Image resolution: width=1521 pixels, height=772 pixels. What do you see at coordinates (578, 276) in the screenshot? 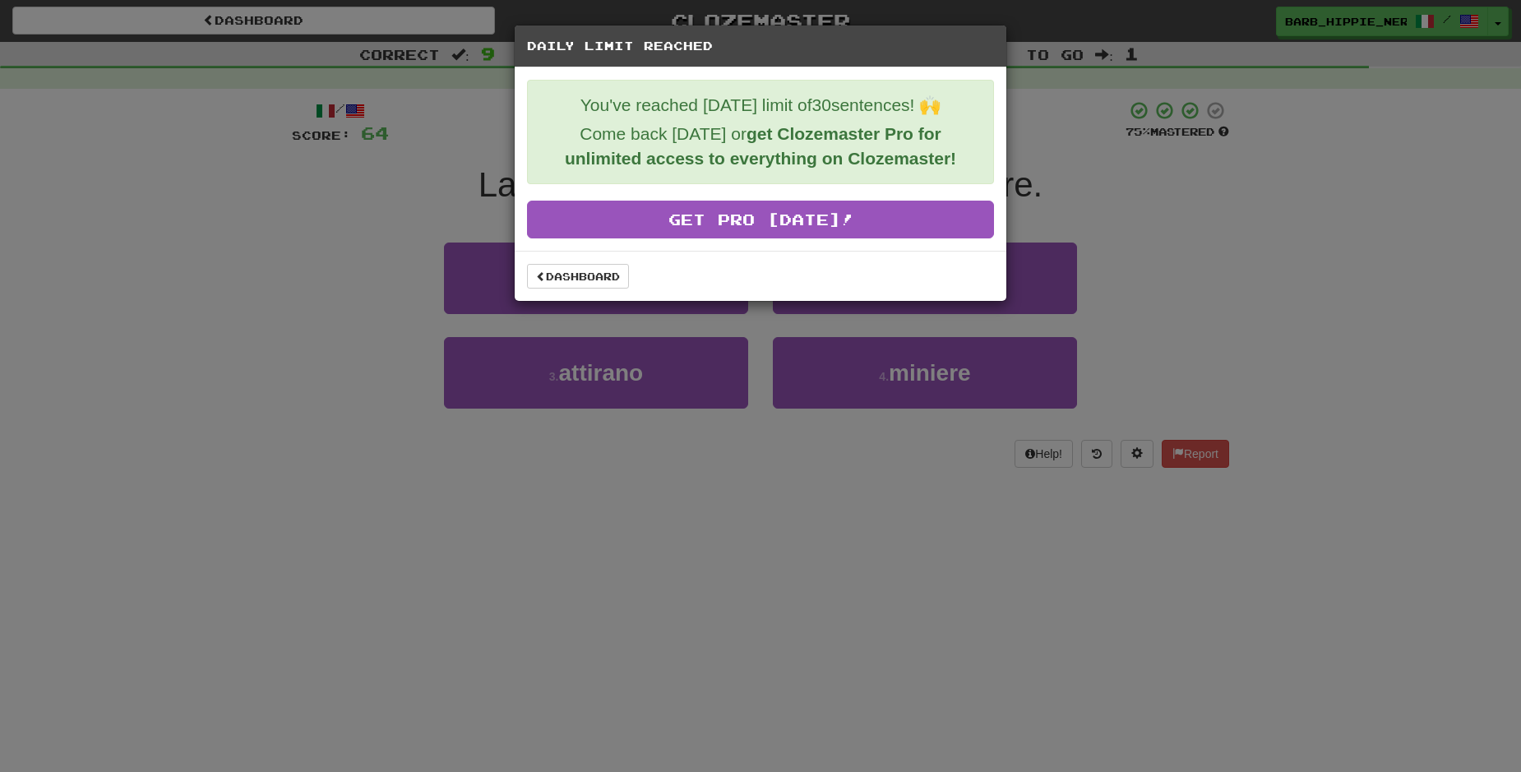
I see `a: Dashboard` at bounding box center [578, 276].